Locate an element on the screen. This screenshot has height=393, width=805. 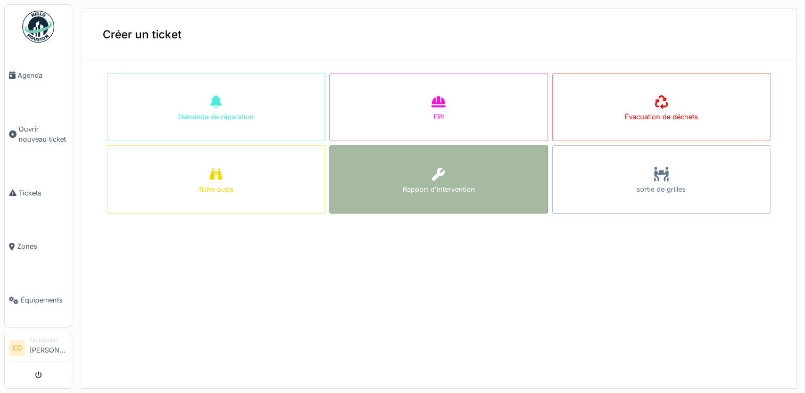
a: Ouvrir nouveau ticket is located at coordinates (38, 134).